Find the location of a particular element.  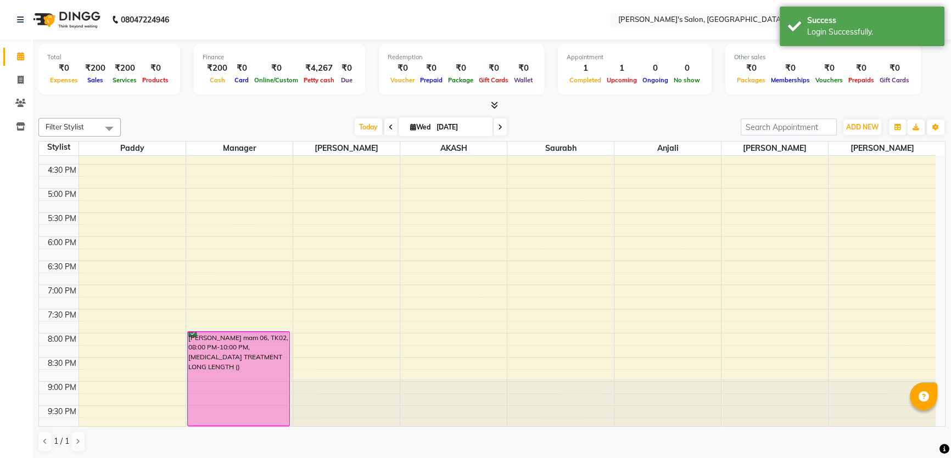

span: Online/Custom is located at coordinates (276, 80).